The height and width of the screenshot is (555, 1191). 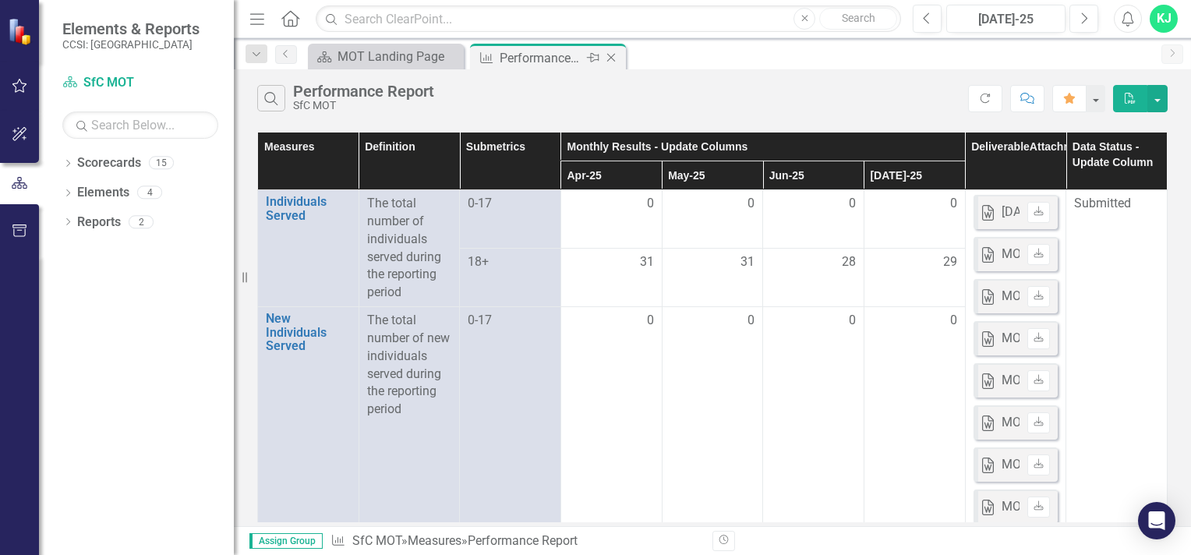 I want to click on span: 18+, so click(x=510, y=262).